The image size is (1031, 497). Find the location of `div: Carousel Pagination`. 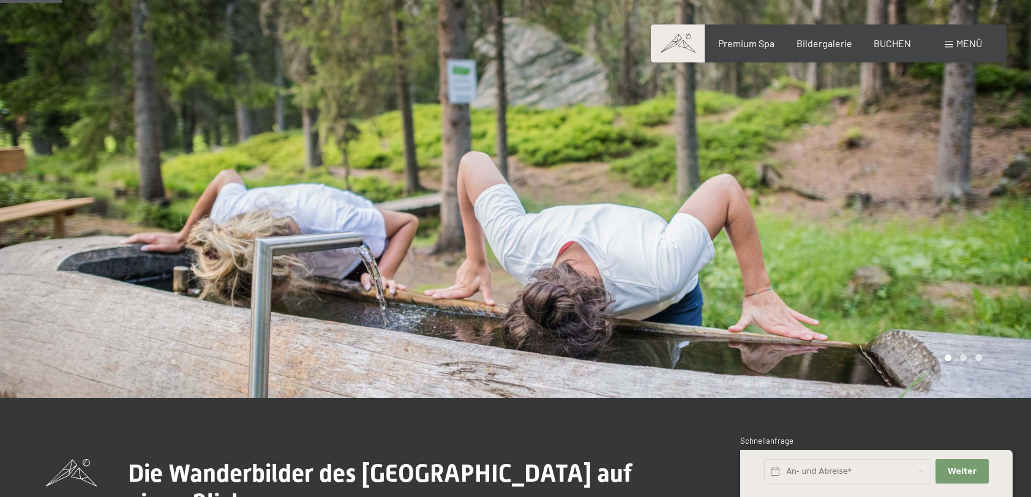

div: Carousel Pagination is located at coordinates (961, 357).